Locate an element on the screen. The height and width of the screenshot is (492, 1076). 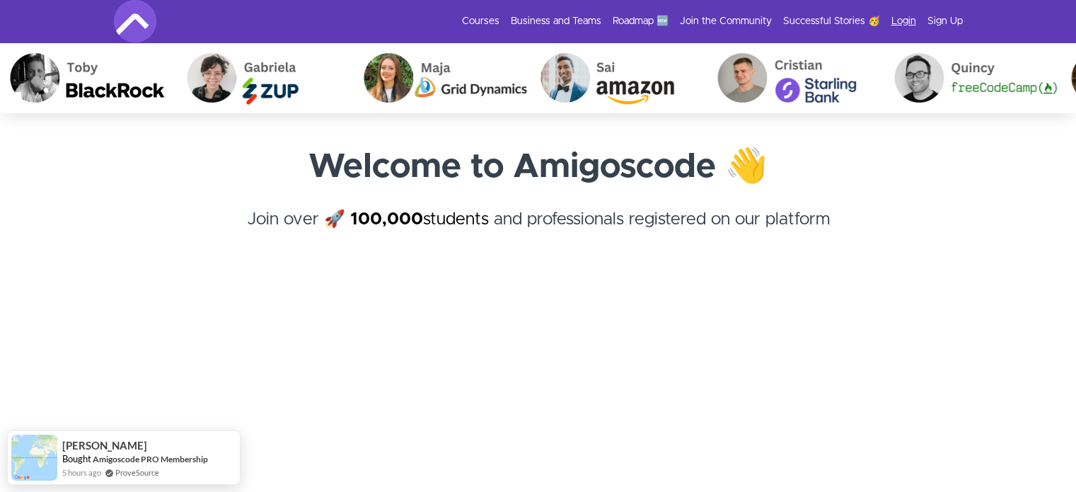
img: Quincy is located at coordinates (961, 78).